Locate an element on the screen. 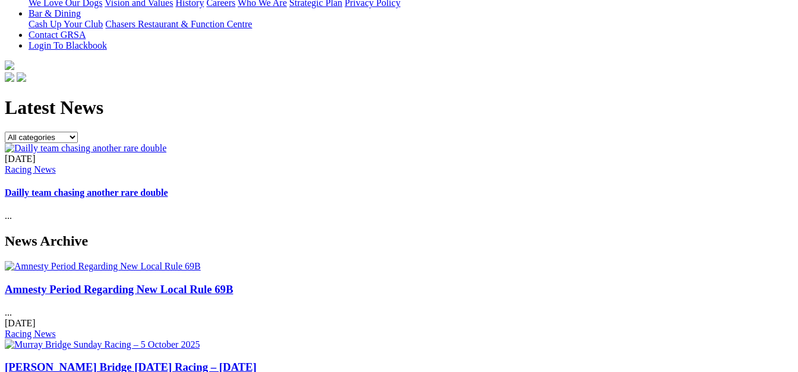  a: Contact GRSA is located at coordinates (57, 34).